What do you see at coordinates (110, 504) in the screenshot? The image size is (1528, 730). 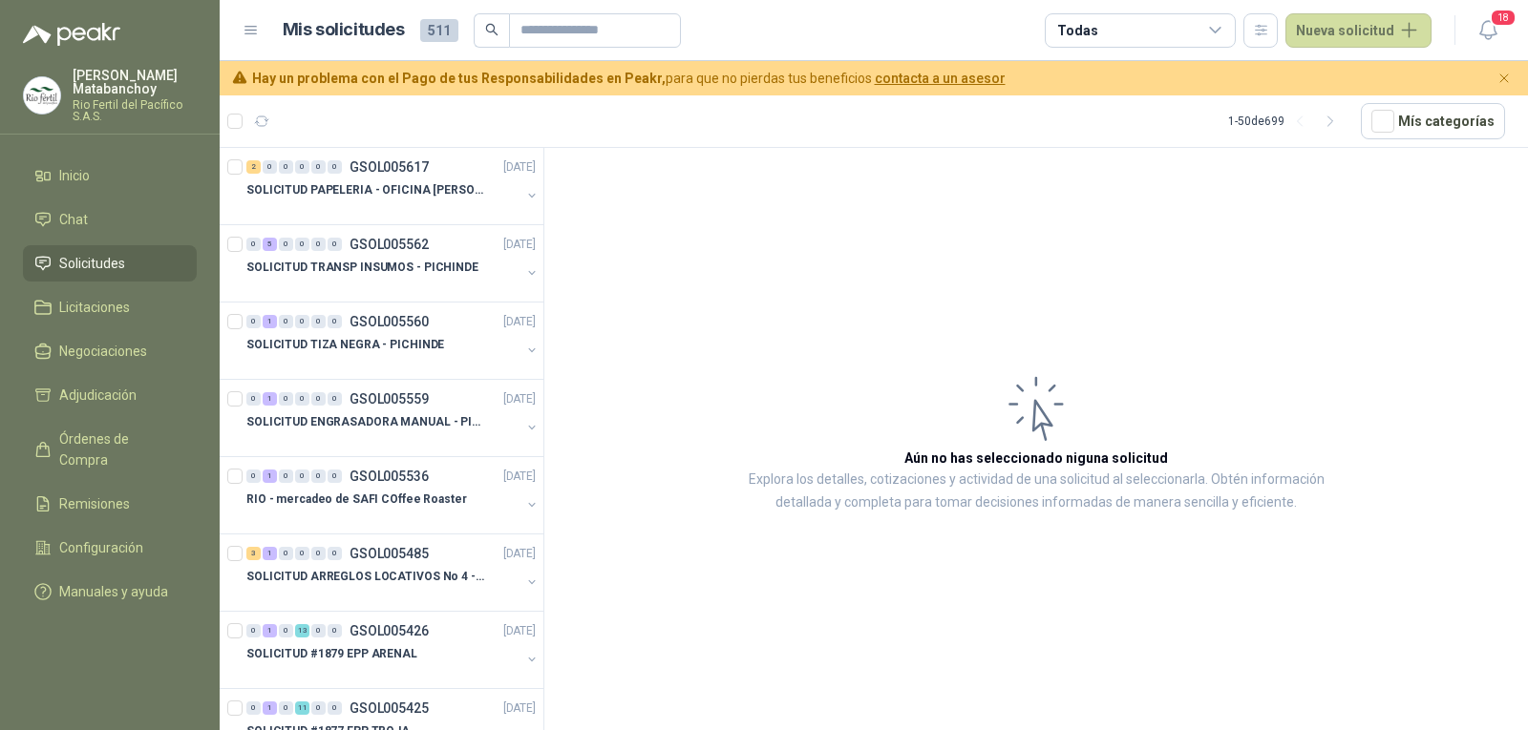 I see `a: Remisiones` at bounding box center [110, 504].